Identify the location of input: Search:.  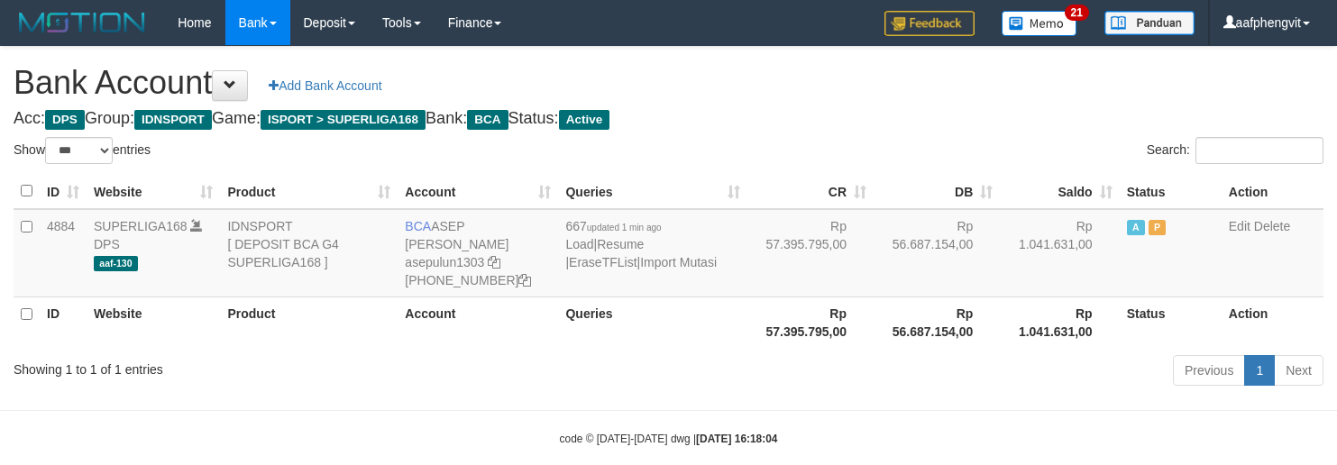
(1260, 151).